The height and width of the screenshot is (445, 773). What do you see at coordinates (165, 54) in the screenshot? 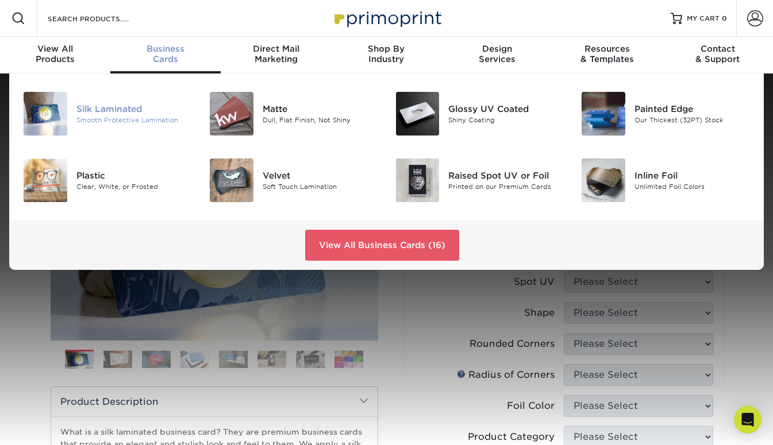
I see `div: Cards` at bounding box center [165, 54].